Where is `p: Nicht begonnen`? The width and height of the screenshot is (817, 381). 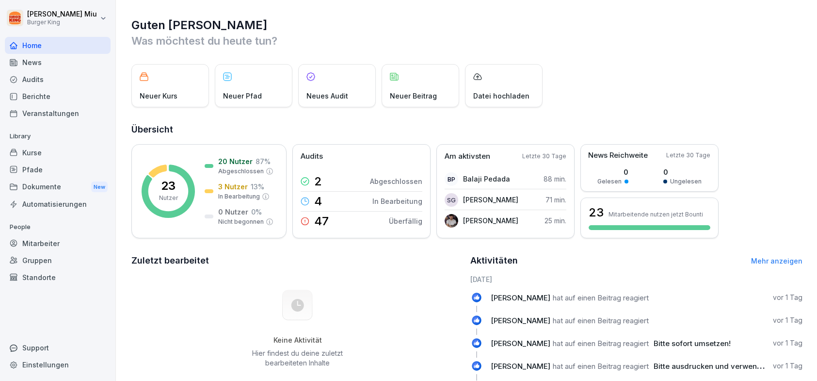 p: Nicht begonnen is located at coordinates (241, 222).